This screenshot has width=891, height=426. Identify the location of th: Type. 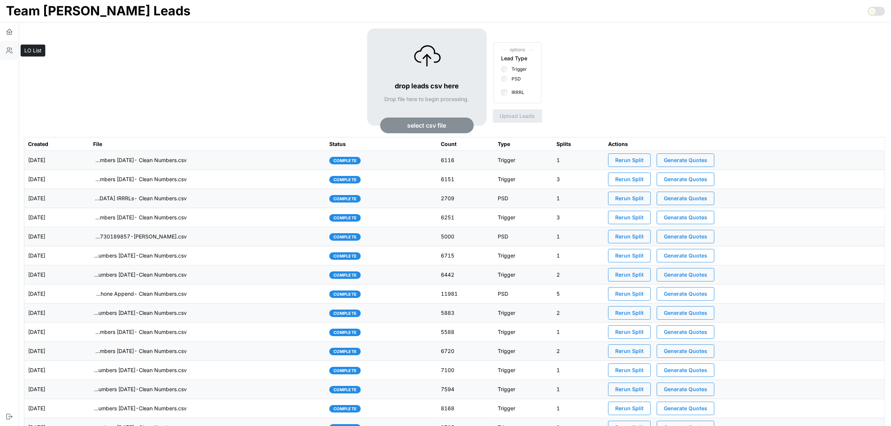
(523, 144).